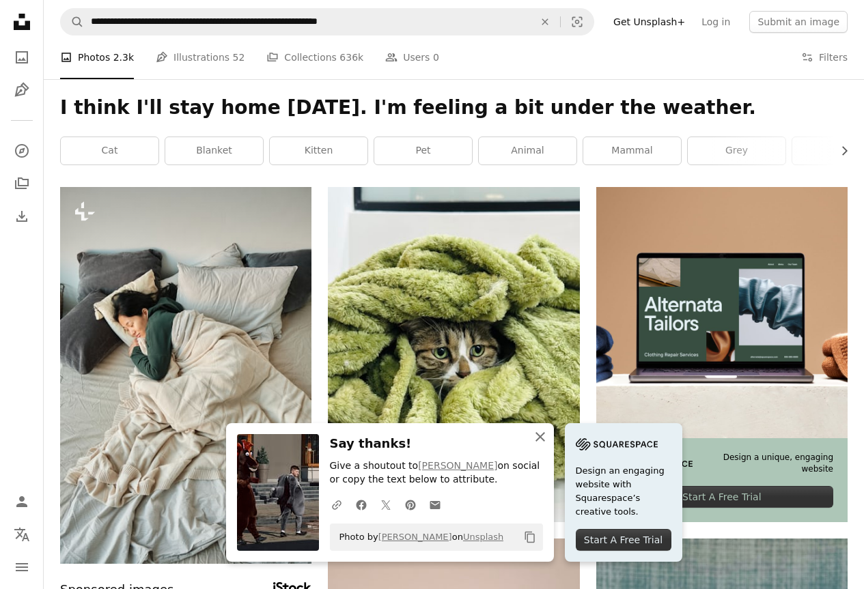 This screenshot has height=589, width=864. I want to click on a: animal, so click(527, 151).